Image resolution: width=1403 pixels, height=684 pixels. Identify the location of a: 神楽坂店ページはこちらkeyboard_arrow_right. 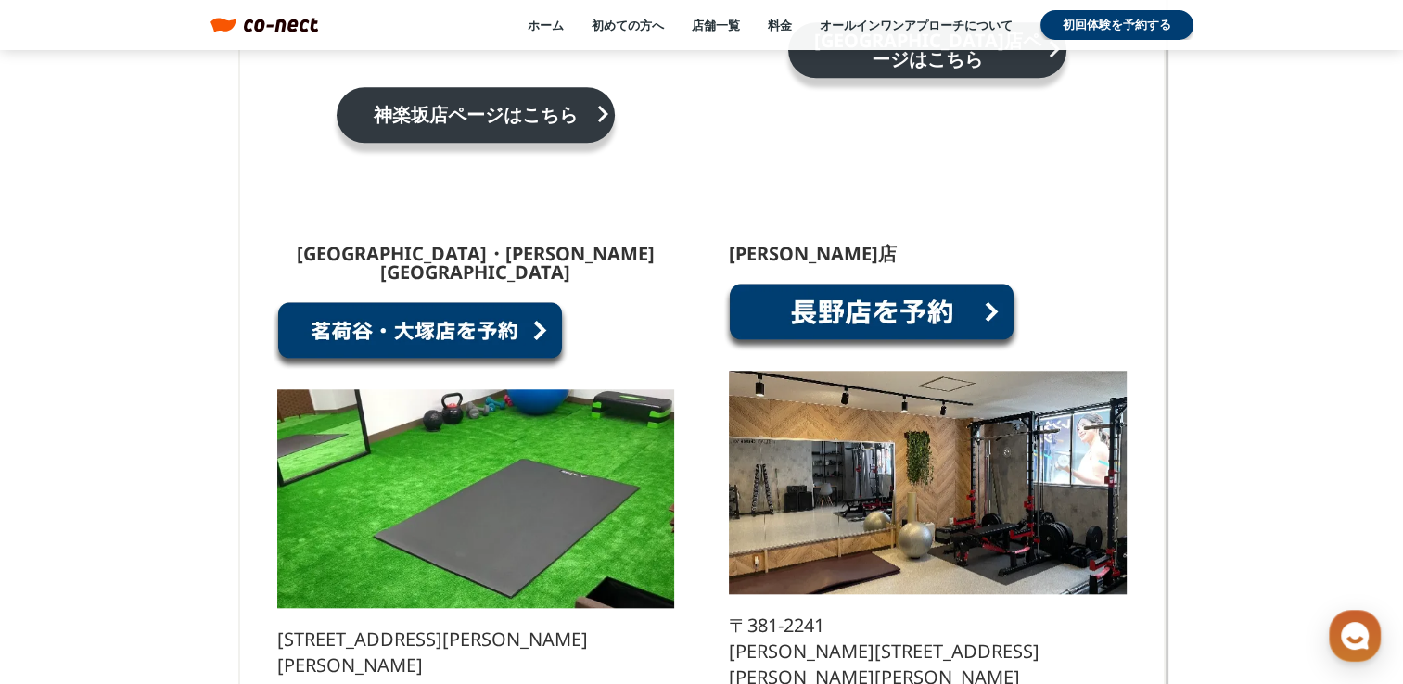
(476, 115).